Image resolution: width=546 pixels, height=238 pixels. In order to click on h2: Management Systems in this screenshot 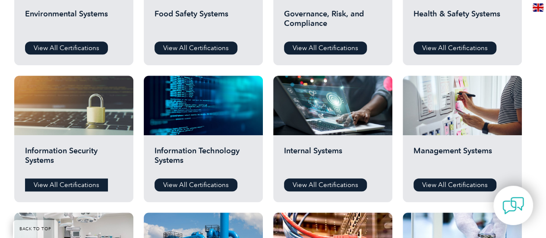, I will do `click(462, 159)`.